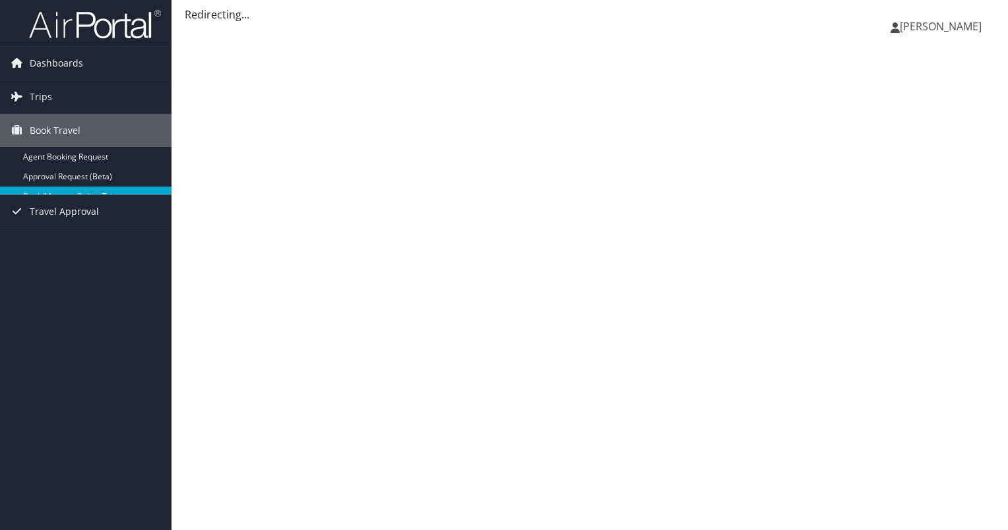 Image resolution: width=1008 pixels, height=530 pixels. Describe the element at coordinates (95, 24) in the screenshot. I see `img: airportal-logo.png` at that location.